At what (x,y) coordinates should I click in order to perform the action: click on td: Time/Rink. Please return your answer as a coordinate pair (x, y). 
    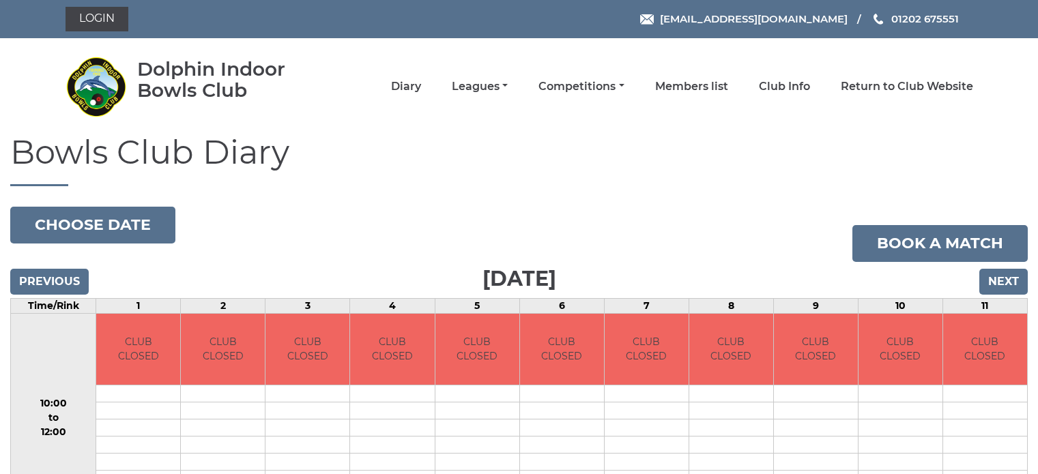
    Looking at the image, I should click on (53, 306).